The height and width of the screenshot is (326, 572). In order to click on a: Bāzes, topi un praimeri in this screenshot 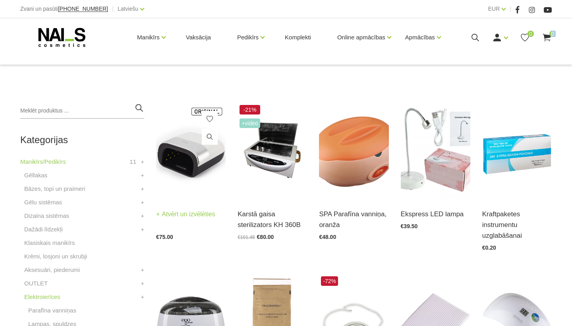, I will do `click(54, 189)`.